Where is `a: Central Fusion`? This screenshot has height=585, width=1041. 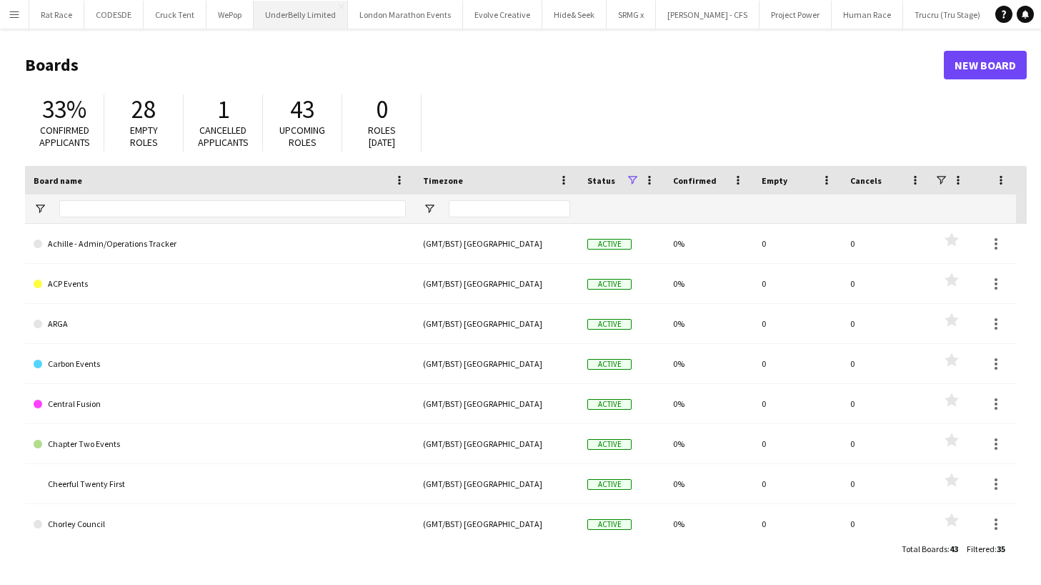 a: Central Fusion is located at coordinates (219, 404).